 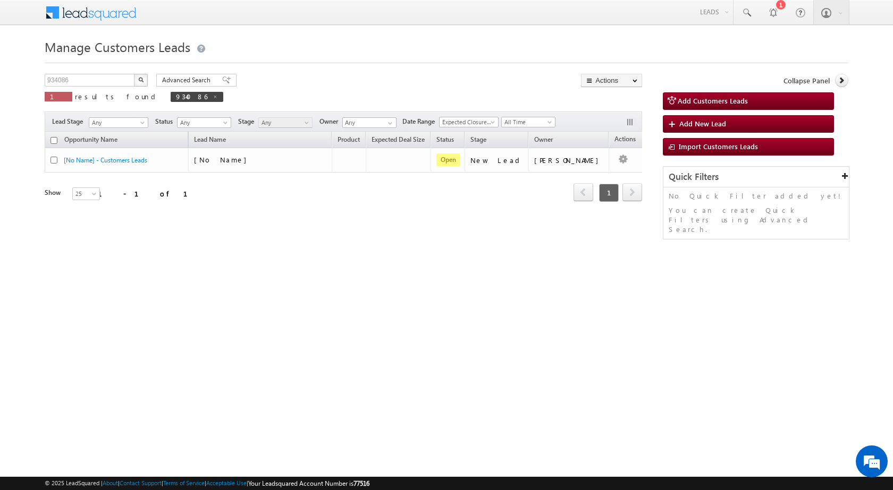 I want to click on span: prev, so click(x=583, y=192).